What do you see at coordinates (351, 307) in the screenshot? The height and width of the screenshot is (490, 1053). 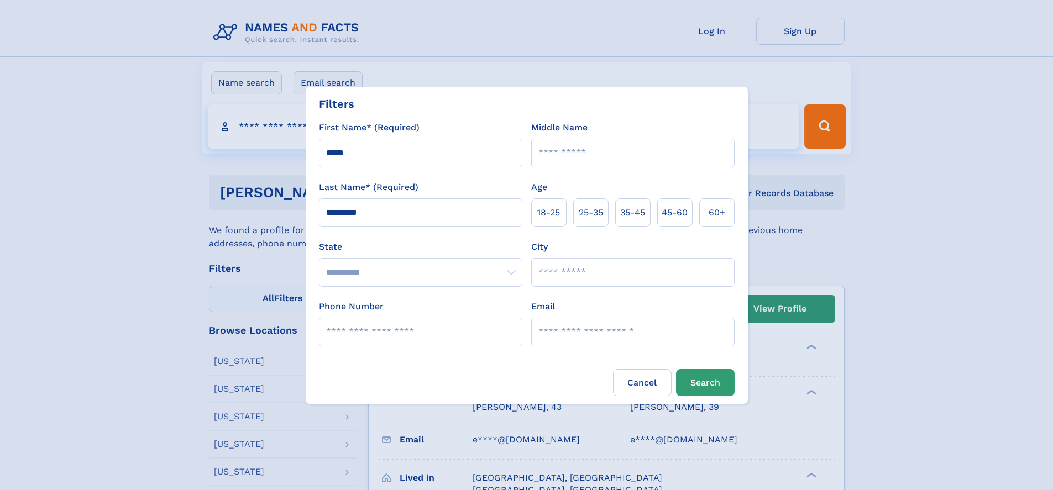 I see `label: Phone Number` at bounding box center [351, 307].